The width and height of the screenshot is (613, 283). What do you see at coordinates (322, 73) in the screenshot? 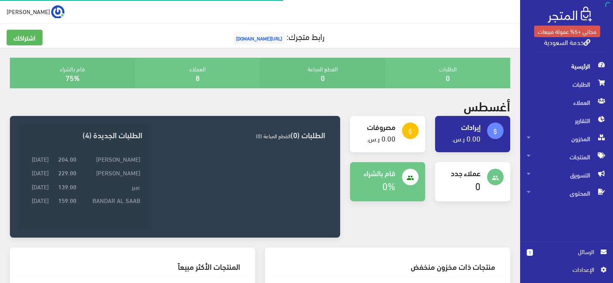
I see `div: القطع المباعة` at bounding box center [322, 73].